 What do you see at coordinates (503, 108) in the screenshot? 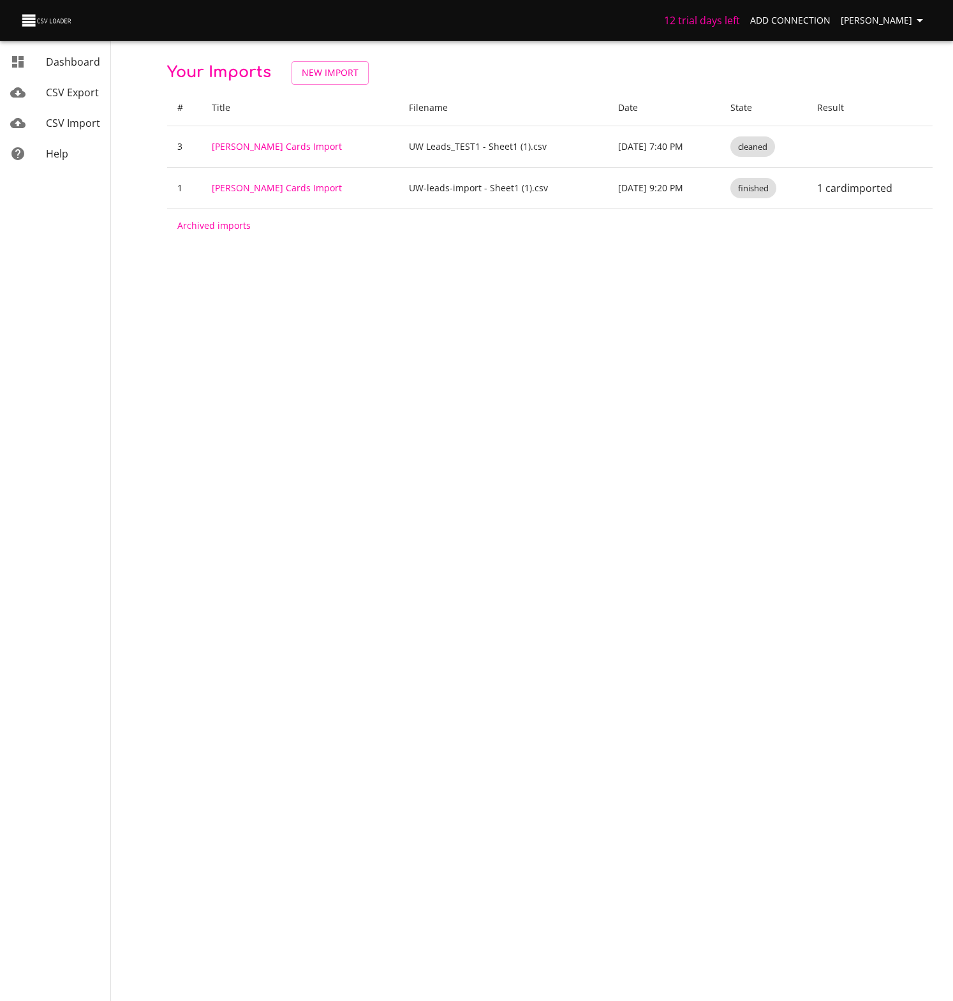
I see `th: Filename` at bounding box center [503, 108].